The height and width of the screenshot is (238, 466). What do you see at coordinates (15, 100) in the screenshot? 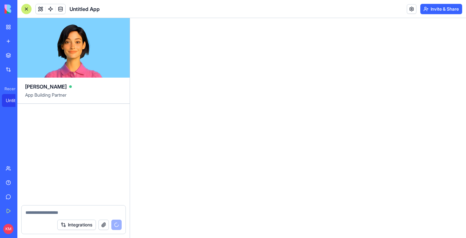
I see `div: Untitled App` at bounding box center [15, 100].